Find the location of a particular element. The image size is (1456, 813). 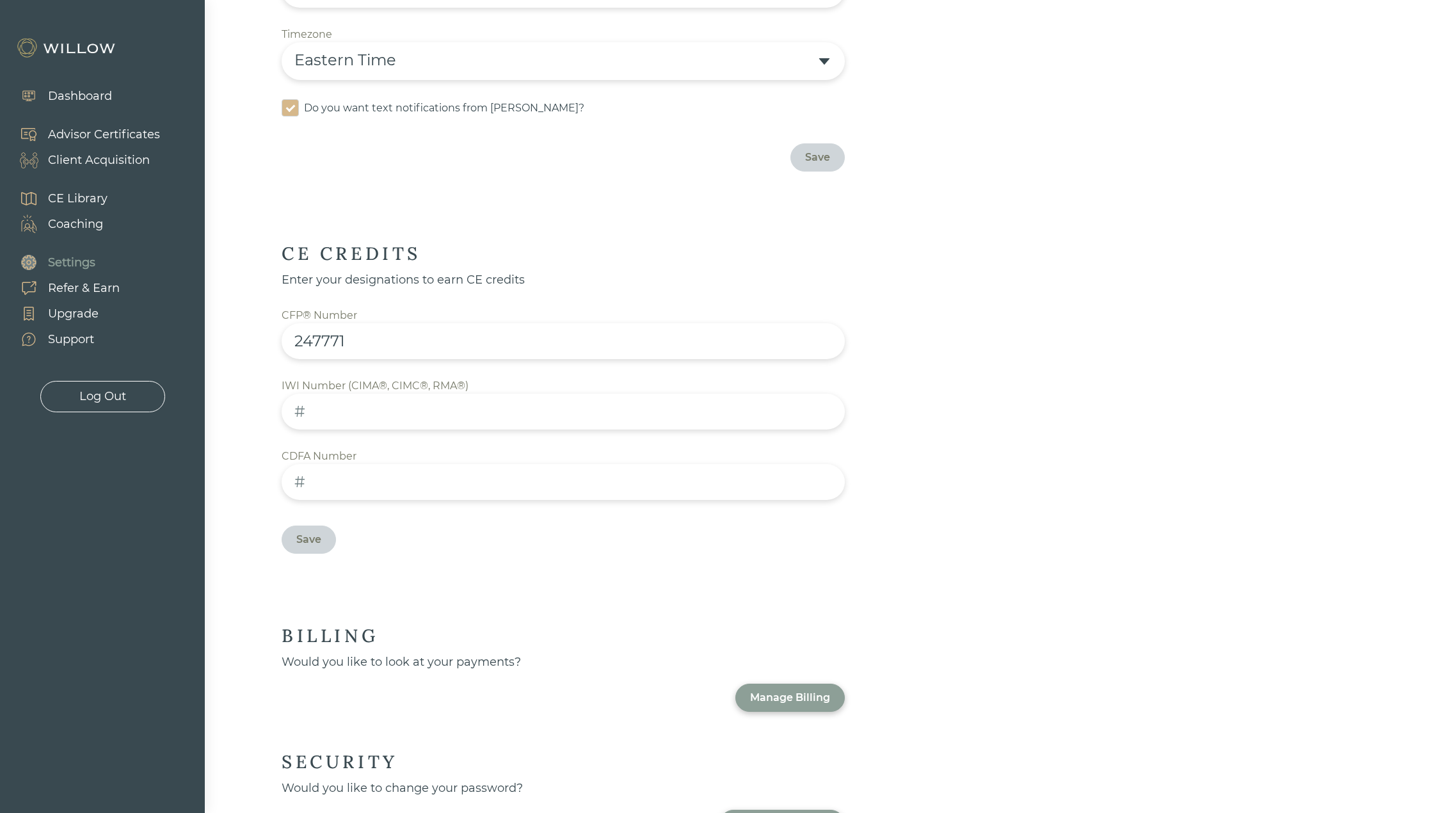

div: Enter your designations to earn CE credits is located at coordinates (563, 279).